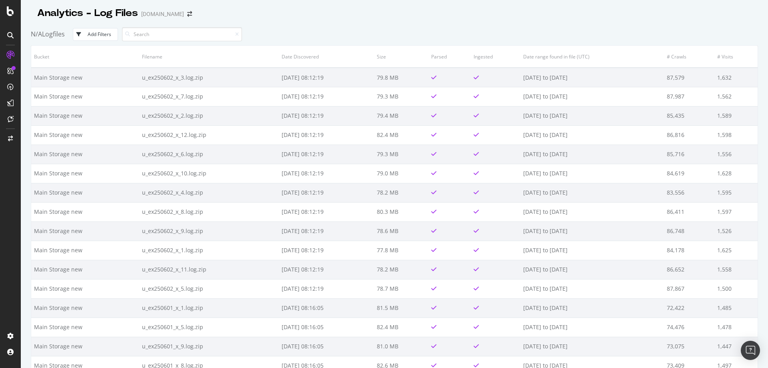 This screenshot has width=768, height=368. Describe the element at coordinates (689, 327) in the screenshot. I see `td: 74,476` at that location.